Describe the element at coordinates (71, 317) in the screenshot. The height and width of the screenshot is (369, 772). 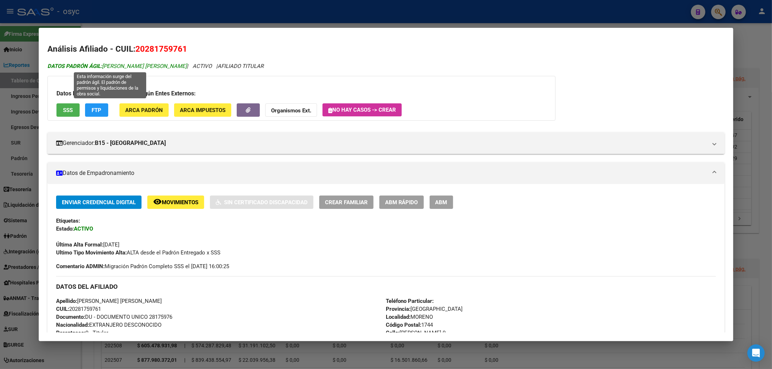
I see `strong: Documento:` at that location.